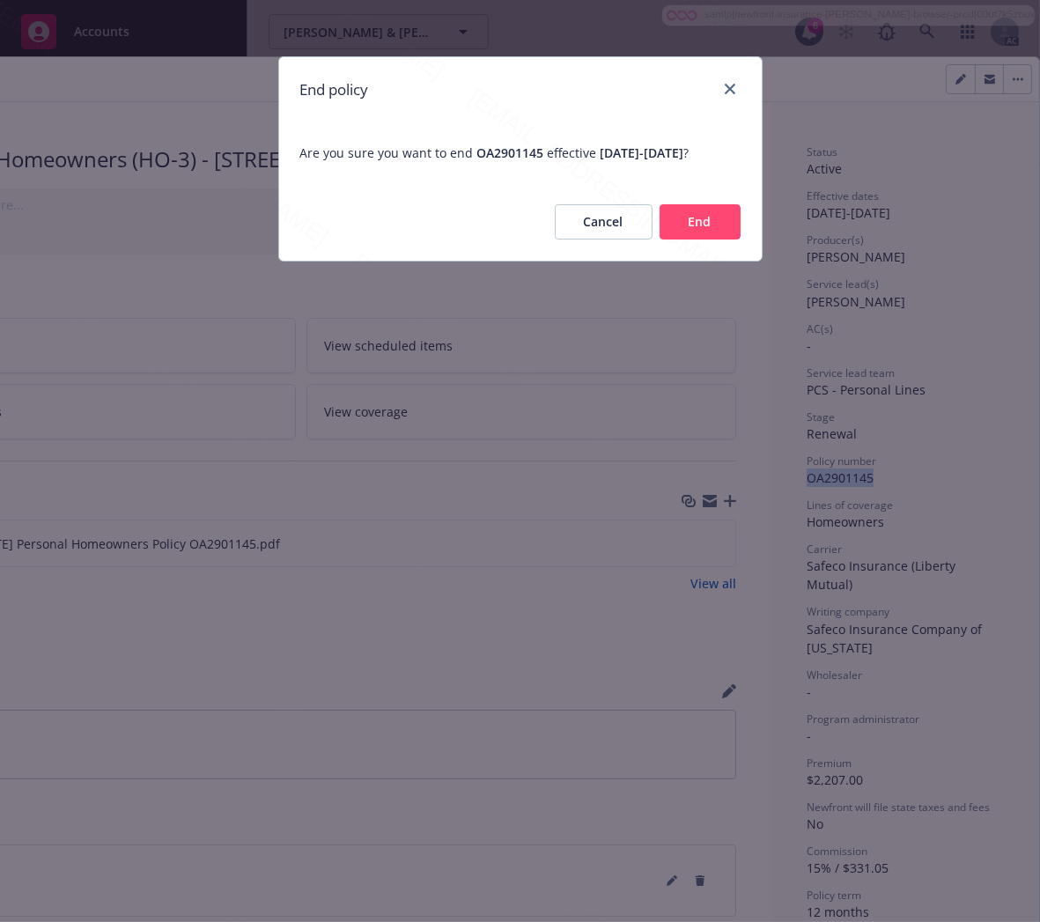 The image size is (1040, 922). I want to click on a: close, so click(730, 89).